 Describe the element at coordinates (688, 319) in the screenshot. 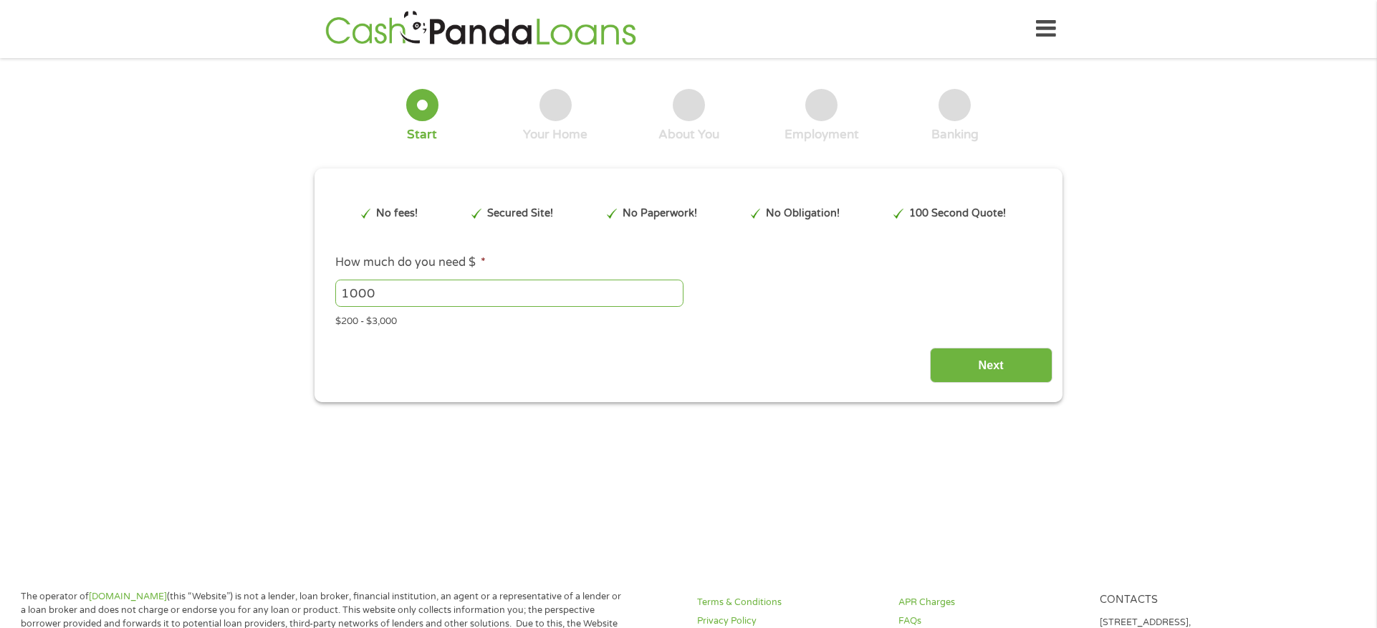

I see `div: $200 - $3,000` at that location.